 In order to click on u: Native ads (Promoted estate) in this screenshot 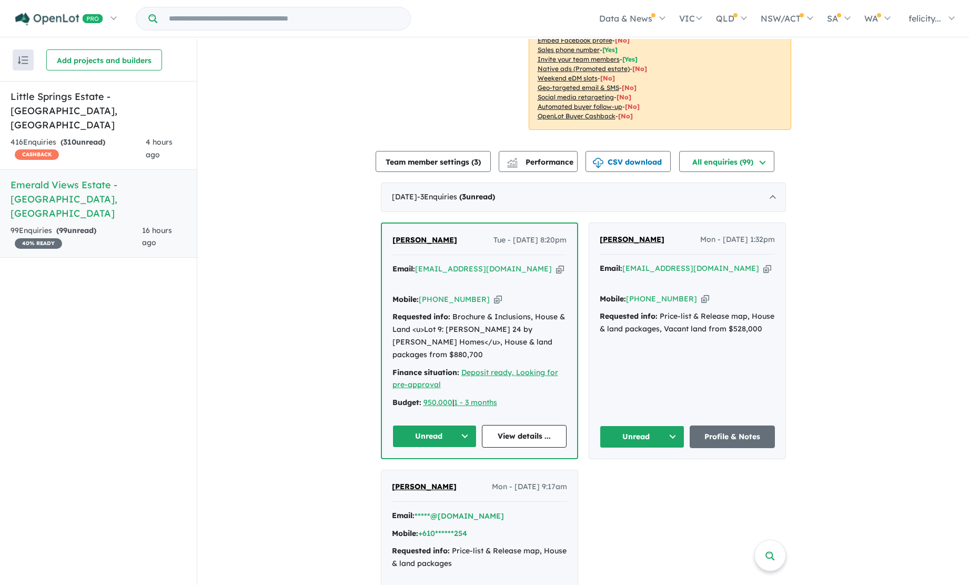, I will do `click(583, 68)`.